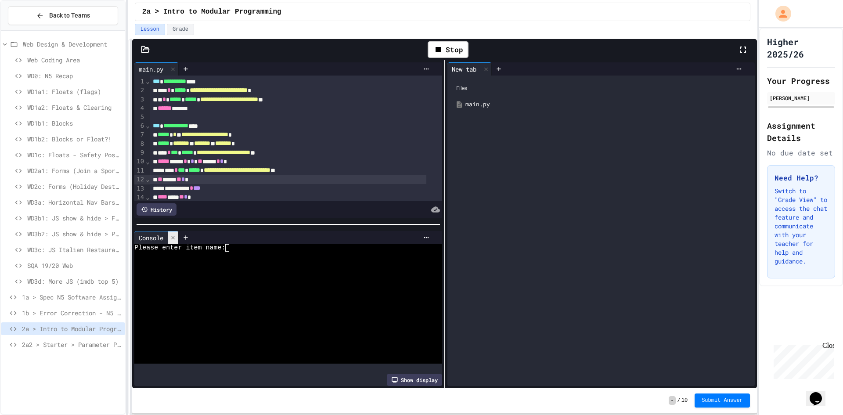 The width and height of the screenshot is (843, 415). What do you see at coordinates (74, 202) in the screenshot?
I see `span: WD3a: Horizontal Nav Bars (& JS Intro)` at bounding box center [74, 202].